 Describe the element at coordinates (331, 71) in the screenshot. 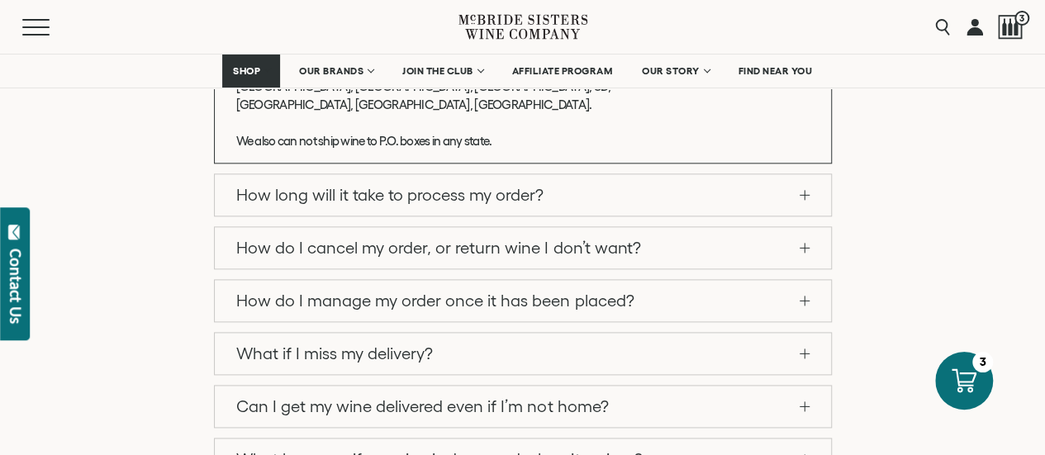

I see `span: OUR BRANDS` at that location.